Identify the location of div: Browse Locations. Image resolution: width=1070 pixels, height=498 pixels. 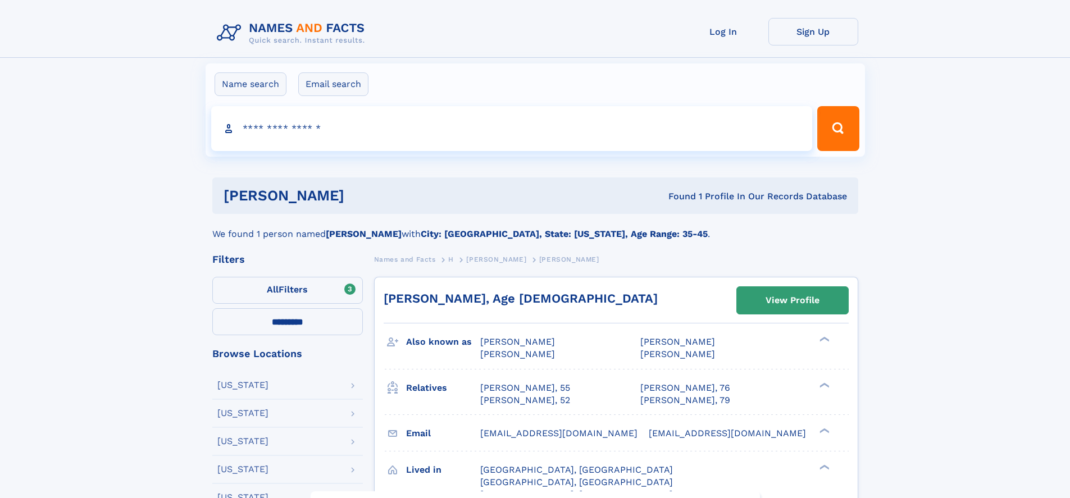
(287, 354).